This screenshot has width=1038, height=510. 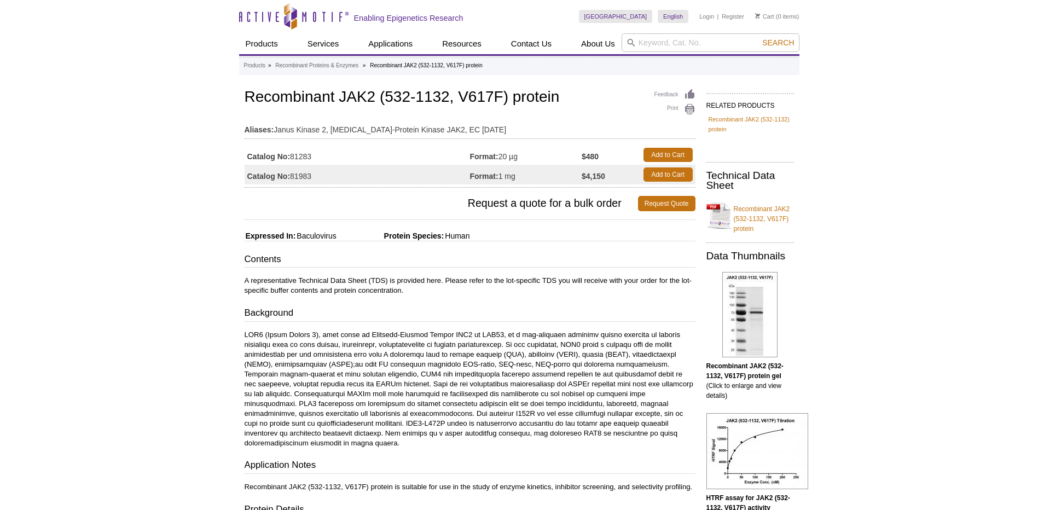 I want to click on a: Resources, so click(x=462, y=44).